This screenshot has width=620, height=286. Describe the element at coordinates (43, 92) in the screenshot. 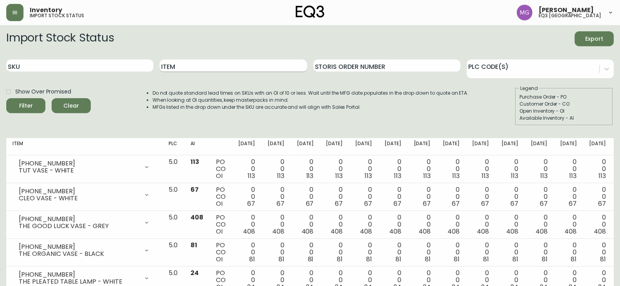

I see `span: Show Over Promised` at that location.